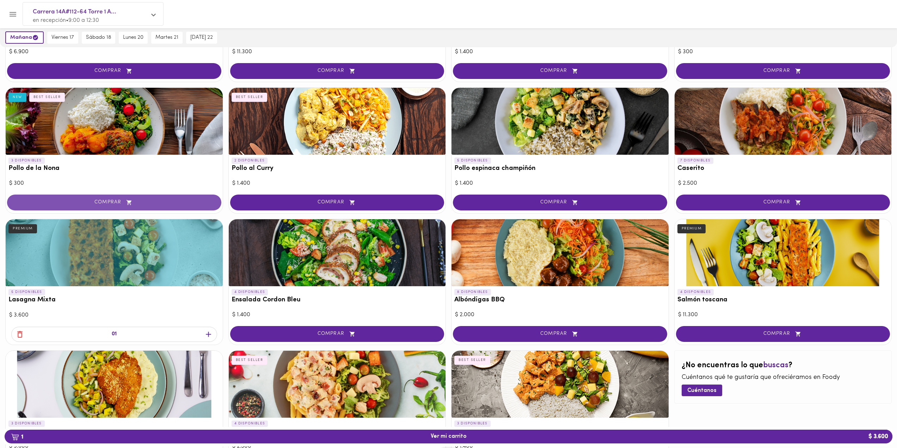 The width and height of the screenshot is (897, 448). I want to click on h3: Lasagna Mixta, so click(114, 300).